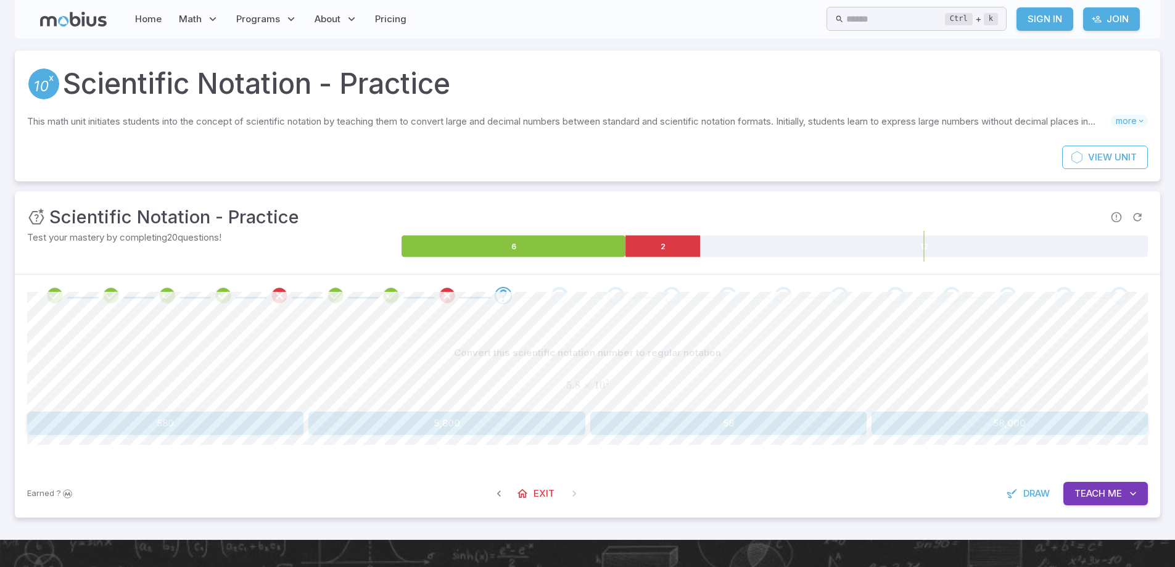 The width and height of the screenshot is (1175, 567). Describe the element at coordinates (256, 84) in the screenshot. I see `h1: Scientific Notation - Practice` at that location.